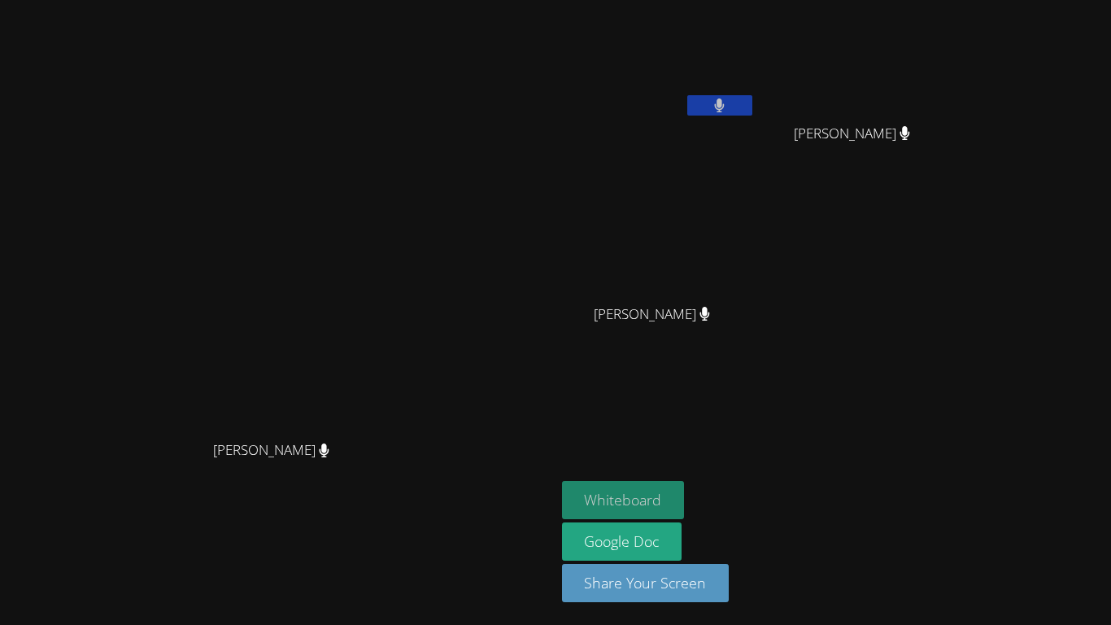 This screenshot has width=1111, height=625. What do you see at coordinates (646, 583) in the screenshot?
I see `button: Share Your Screen` at bounding box center [646, 583].